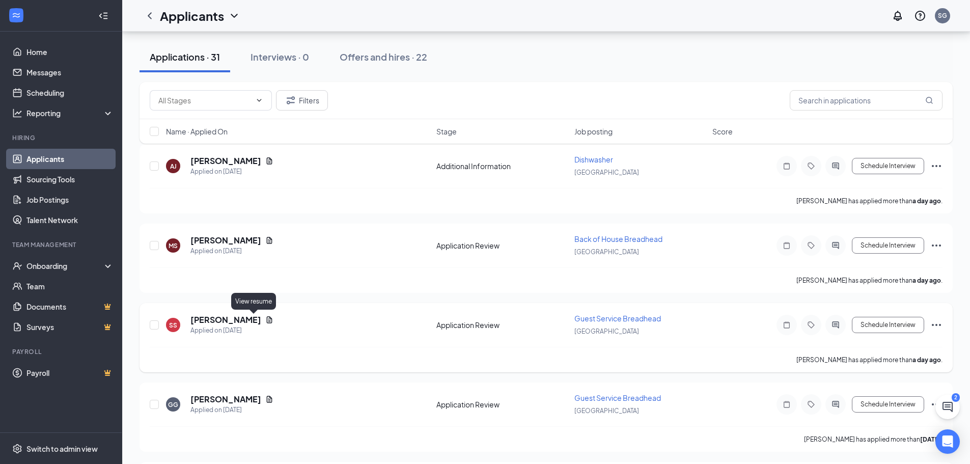  I want to click on a: Messages, so click(70, 72).